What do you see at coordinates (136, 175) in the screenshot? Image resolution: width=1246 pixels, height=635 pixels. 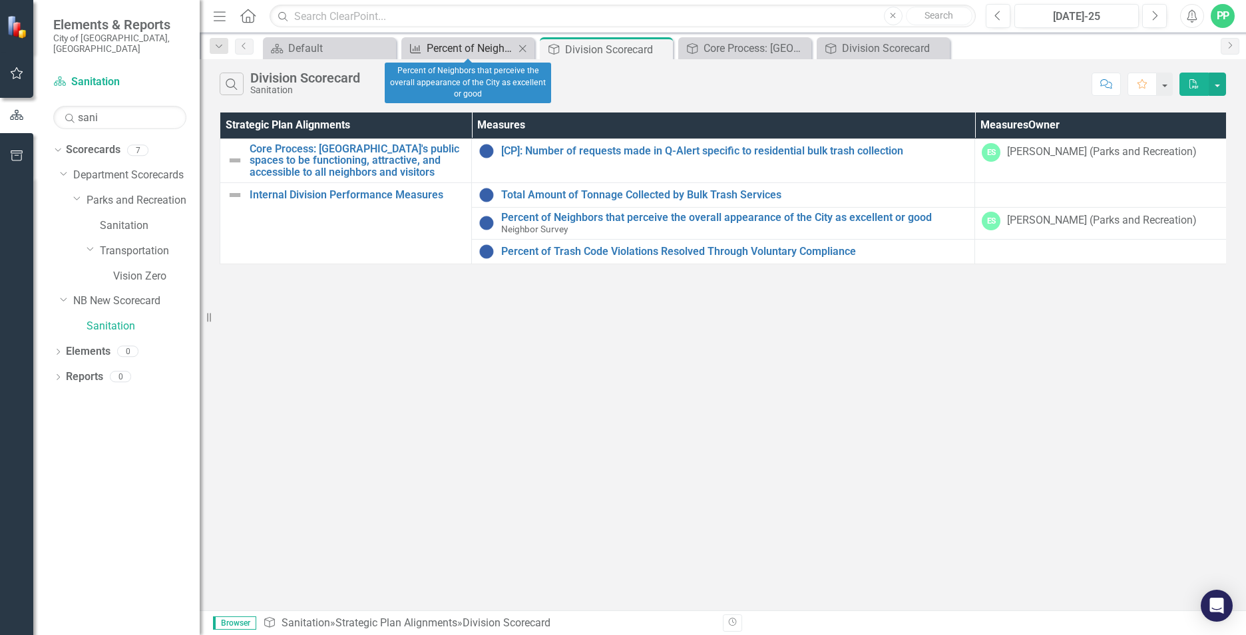 I see `a: Department Scorecards` at bounding box center [136, 175].